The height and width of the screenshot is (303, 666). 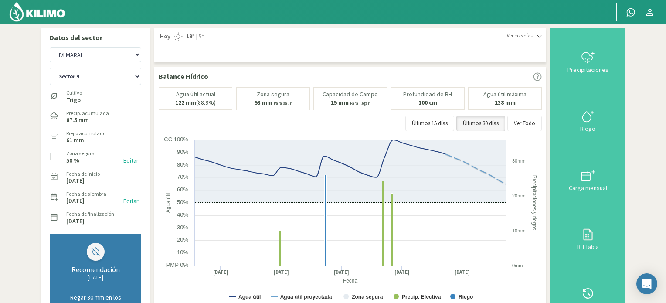 What do you see at coordinates (90, 214) in the screenshot?
I see `label: Fecha de finalización` at bounding box center [90, 214].